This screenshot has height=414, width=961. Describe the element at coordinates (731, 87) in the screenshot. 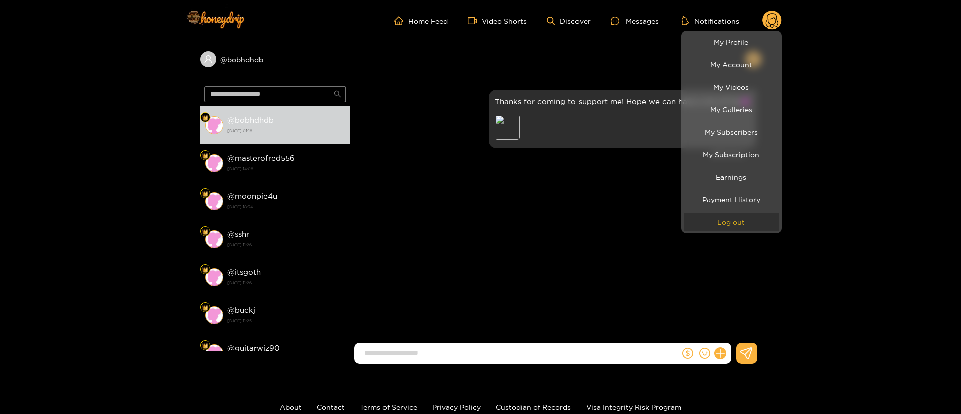

I see `a: My Videos` at that location.